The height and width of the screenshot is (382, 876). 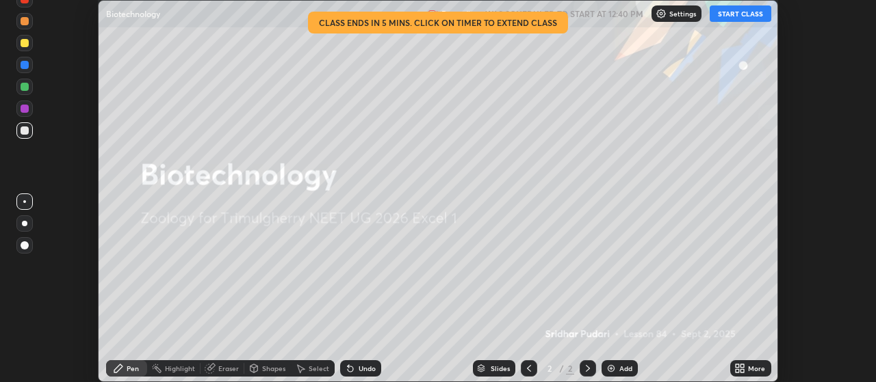 I want to click on h5: WAS SCHEDULED TO START AT 12:40 PM, so click(x=564, y=14).